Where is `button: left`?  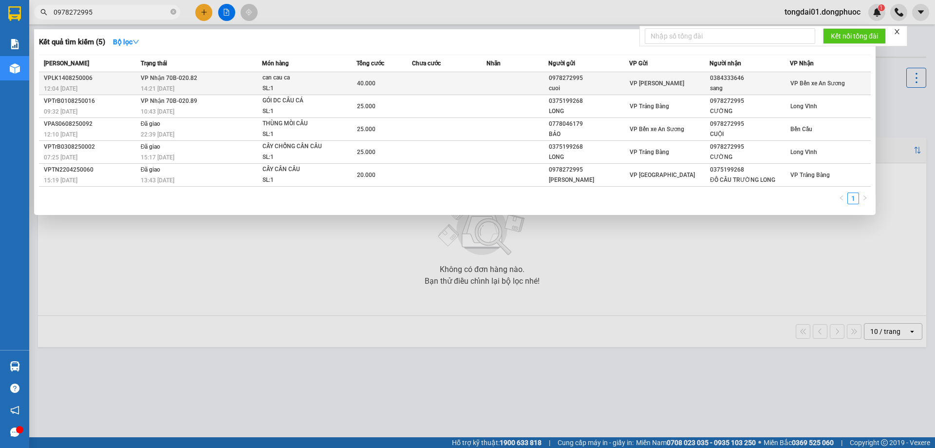
button: left is located at coordinates (842, 198).